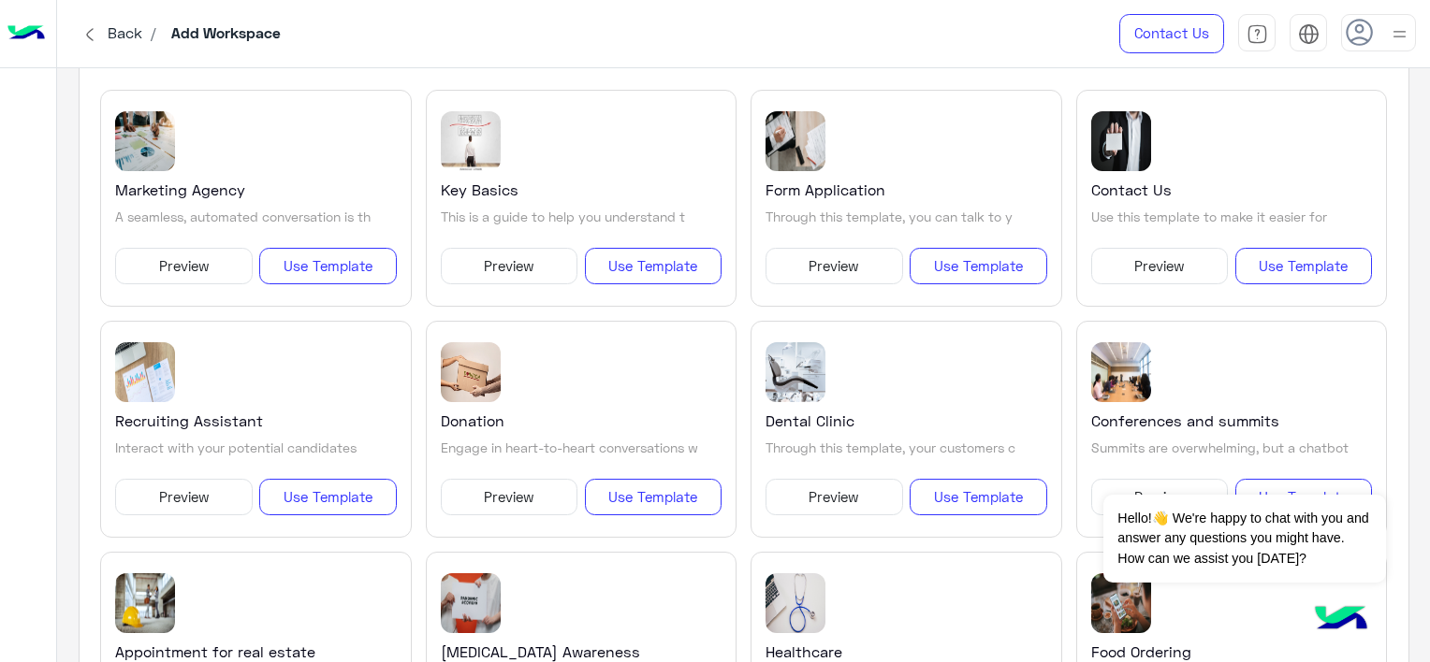 The image size is (1430, 662). Describe the element at coordinates (889, 217) in the screenshot. I see `p: Through this template, you can talk to y` at that location.